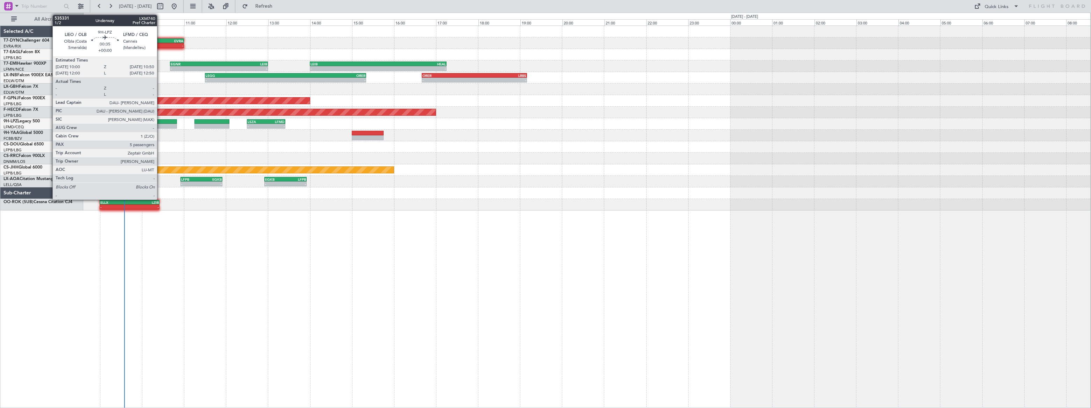  What do you see at coordinates (92, 126) in the screenshot?
I see `div: 08:33 Z` at bounding box center [92, 126].